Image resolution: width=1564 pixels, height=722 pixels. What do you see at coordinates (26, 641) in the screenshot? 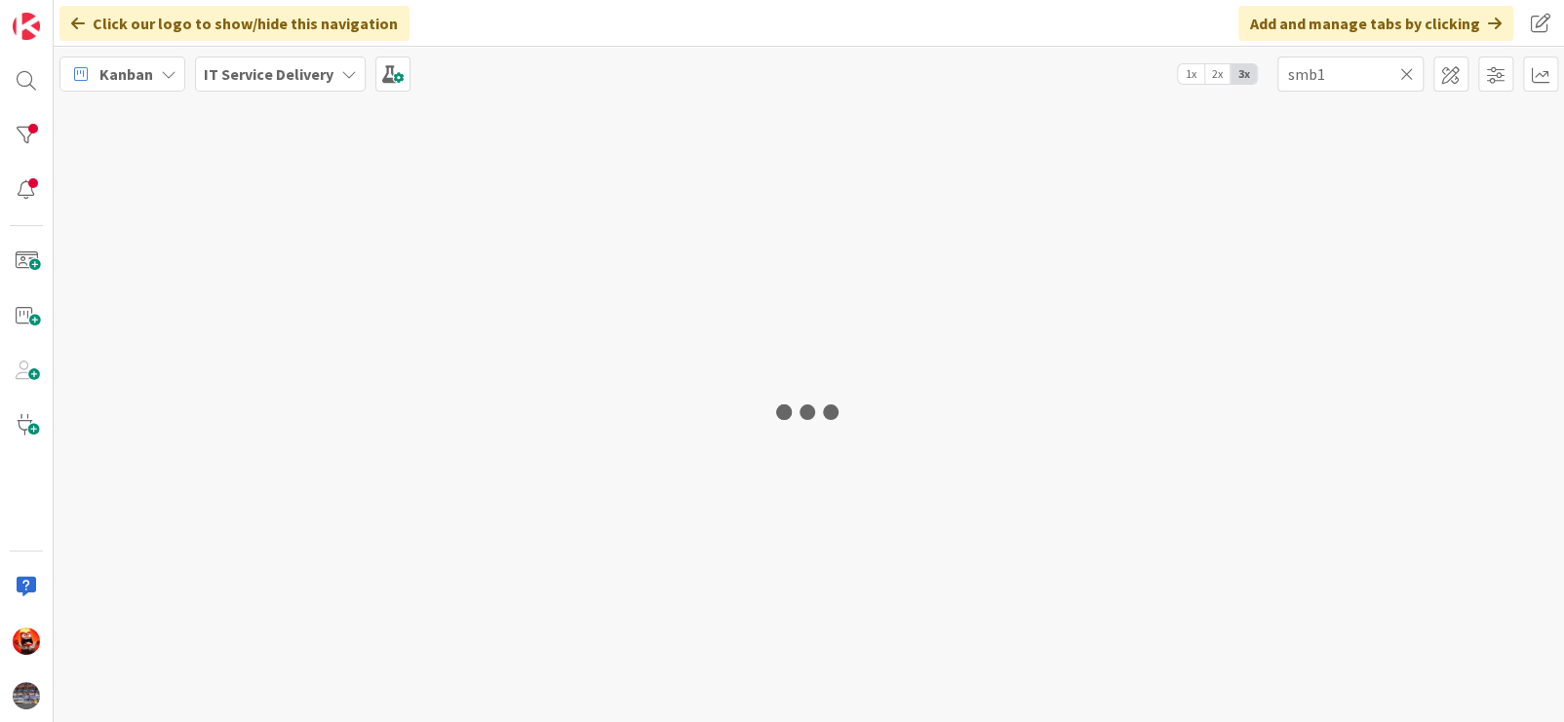
I see `img: VN` at bounding box center [26, 641].